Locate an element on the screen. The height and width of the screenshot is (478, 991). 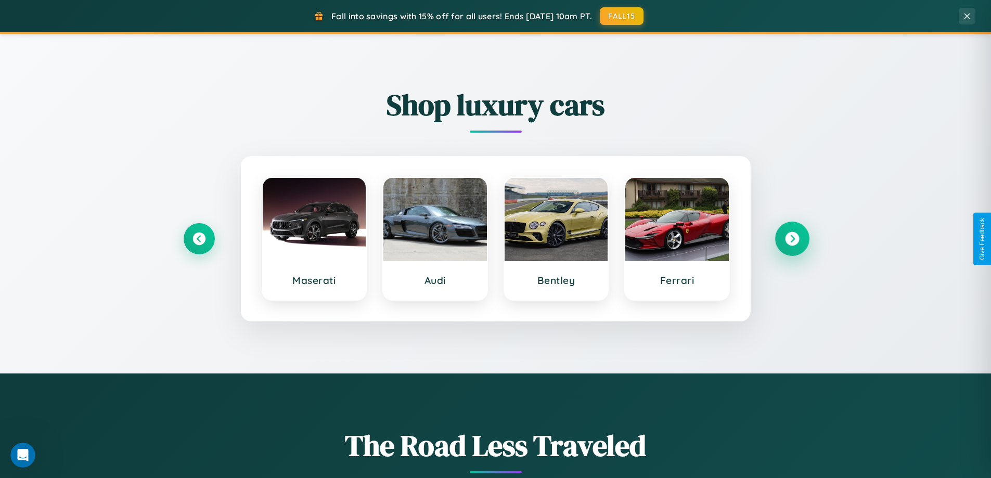
h3: Ferrari is located at coordinates (677, 281).